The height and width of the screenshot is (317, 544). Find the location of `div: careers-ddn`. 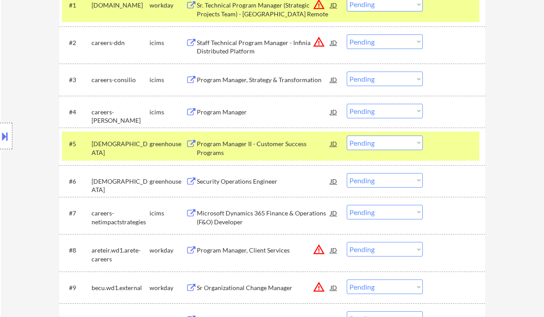

div: careers-ddn is located at coordinates (120, 43).